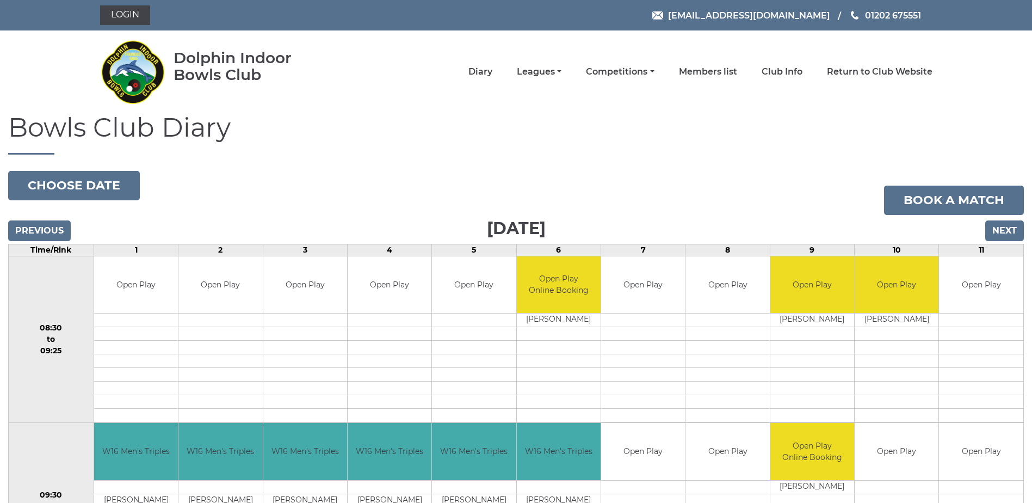 Image resolution: width=1032 pixels, height=503 pixels. Describe the element at coordinates (516, 134) in the screenshot. I see `h1: Bowls Club Diary` at that location.